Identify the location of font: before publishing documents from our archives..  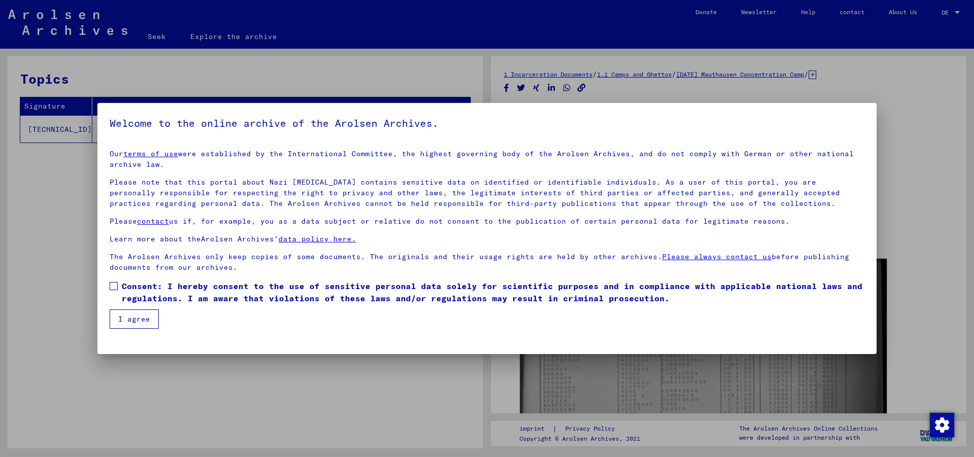
(480, 262).